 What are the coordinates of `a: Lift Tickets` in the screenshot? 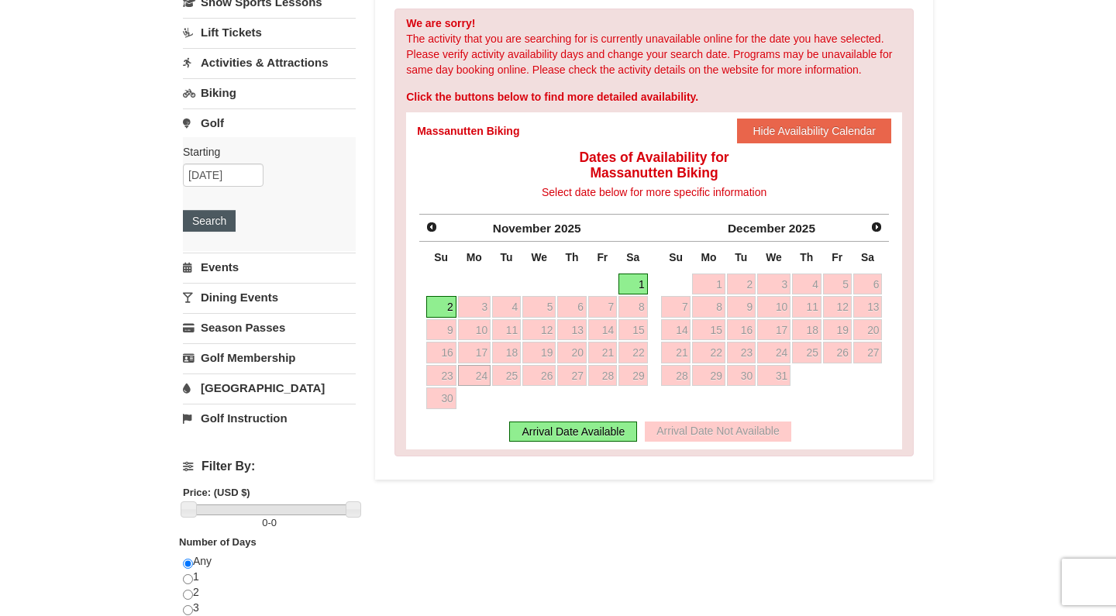 It's located at (269, 32).